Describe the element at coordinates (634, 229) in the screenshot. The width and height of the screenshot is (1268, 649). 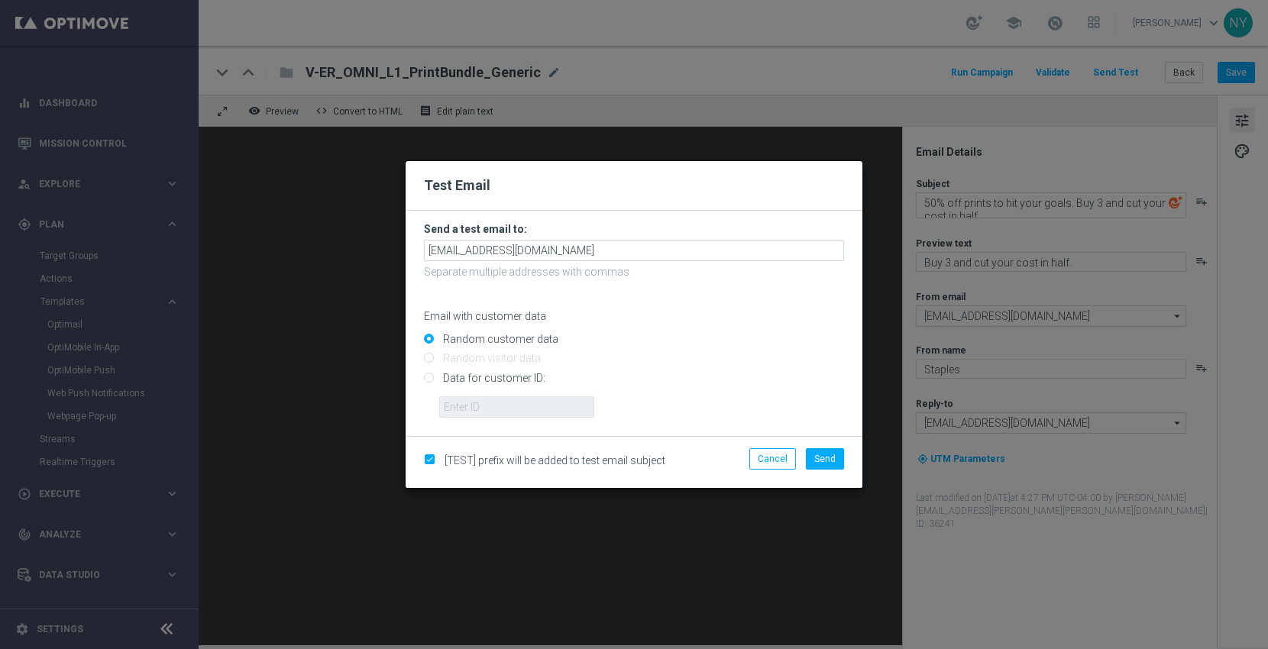
I see `h3: Send a test email to:` at that location.